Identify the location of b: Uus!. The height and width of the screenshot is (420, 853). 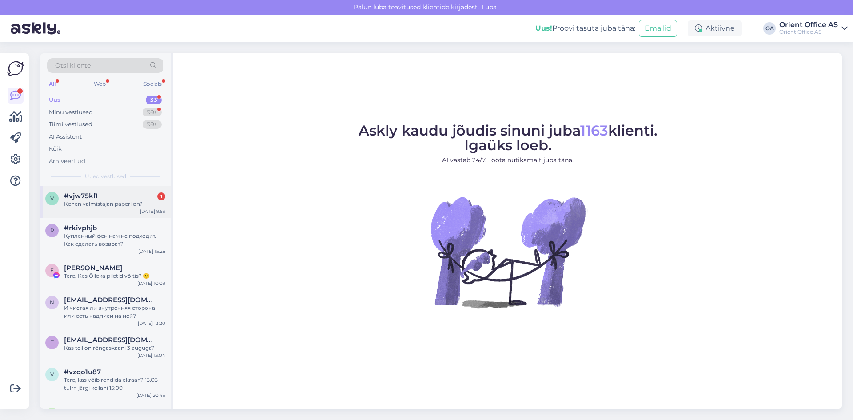
(544, 28).